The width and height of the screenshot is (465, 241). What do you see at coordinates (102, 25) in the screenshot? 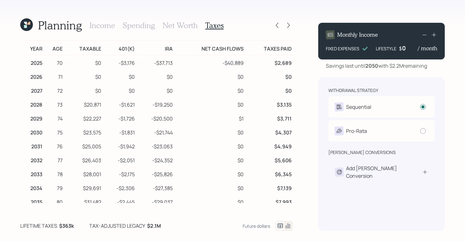
I see `h3: Income` at bounding box center [102, 25].